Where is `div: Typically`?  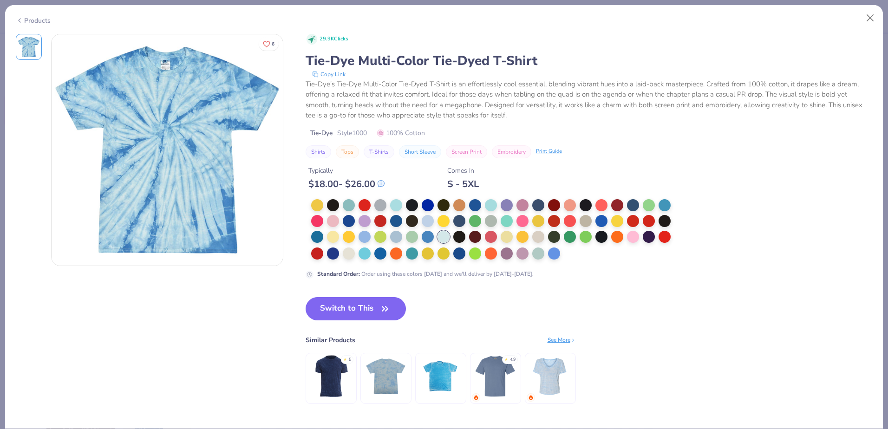
div: Typically is located at coordinates (346, 170).